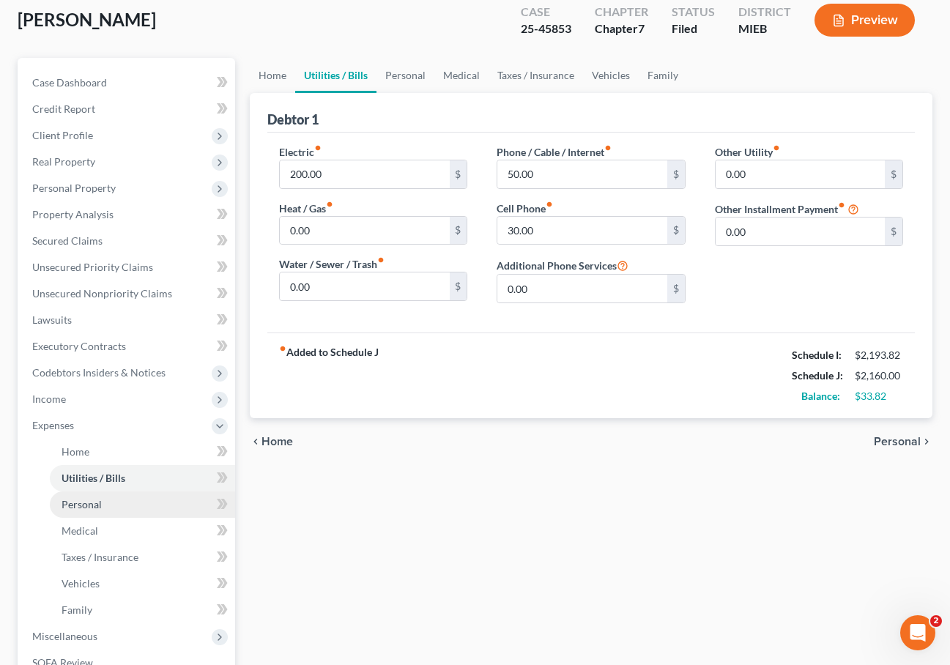 This screenshot has height=665, width=950. Describe the element at coordinates (524, 208) in the screenshot. I see `label: Cell Phone` at that location.